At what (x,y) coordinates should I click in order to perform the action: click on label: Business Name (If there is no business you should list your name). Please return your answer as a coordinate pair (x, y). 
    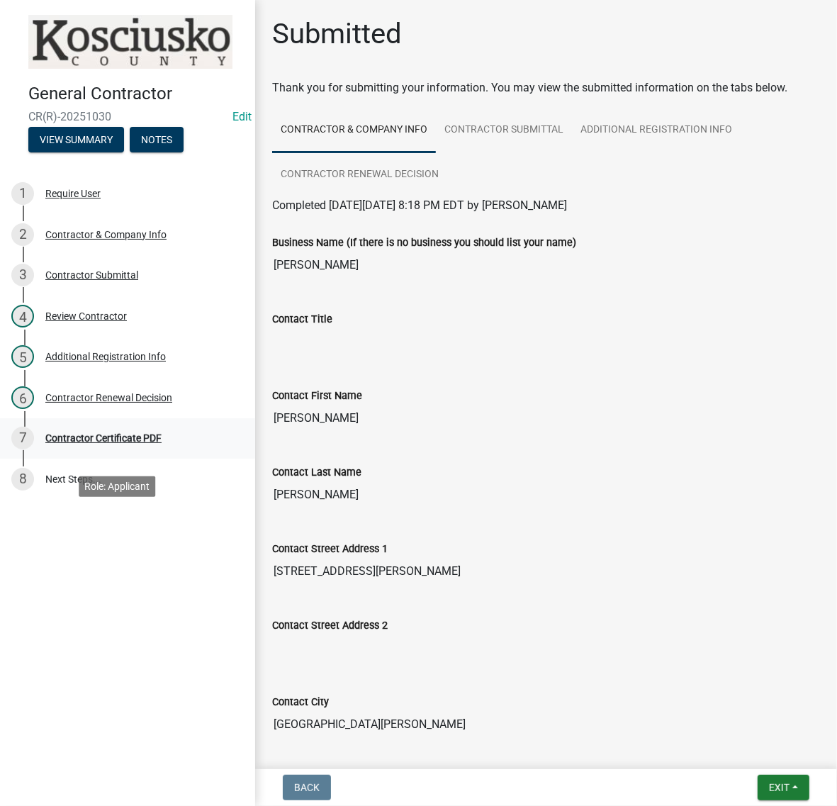
    Looking at the image, I should click on (424, 243).